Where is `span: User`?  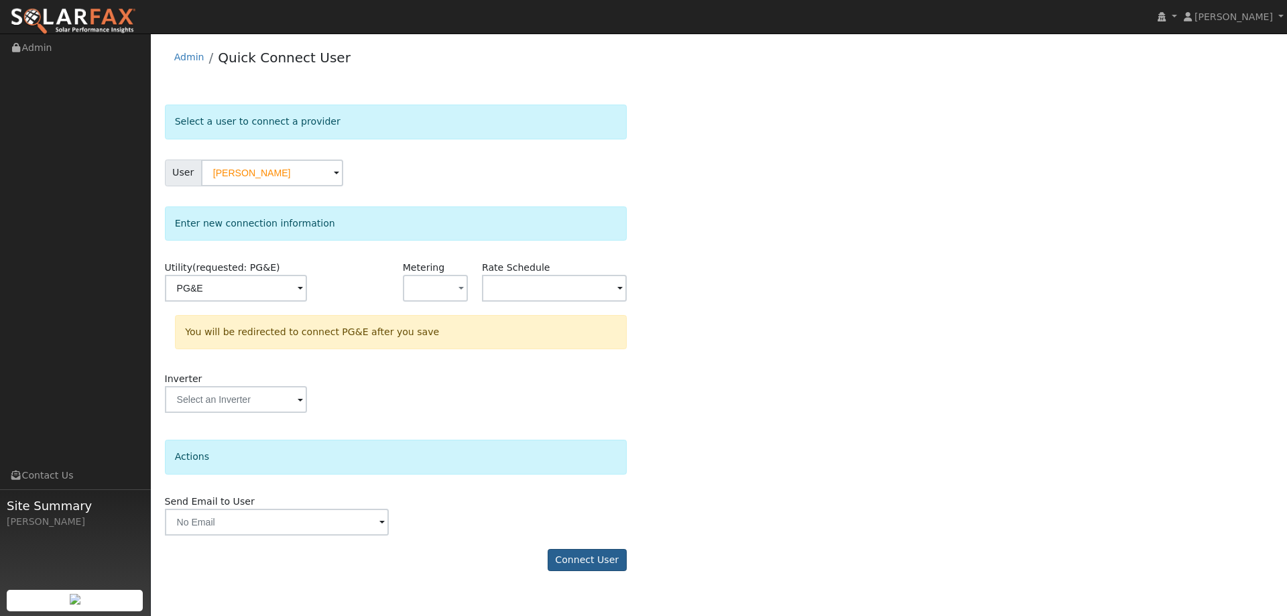
span: User is located at coordinates (183, 173).